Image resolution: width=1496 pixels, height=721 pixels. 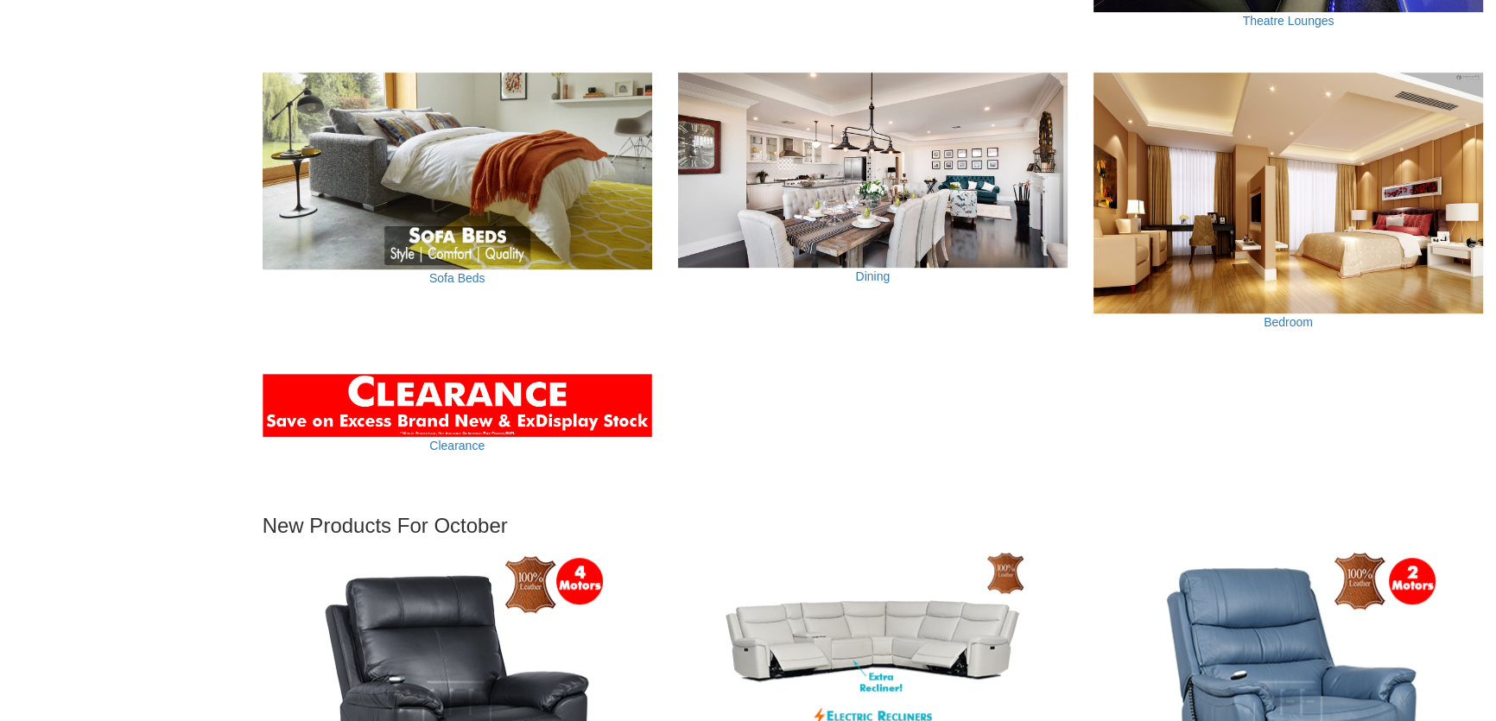 I want to click on img: Sofa Beds, so click(x=457, y=171).